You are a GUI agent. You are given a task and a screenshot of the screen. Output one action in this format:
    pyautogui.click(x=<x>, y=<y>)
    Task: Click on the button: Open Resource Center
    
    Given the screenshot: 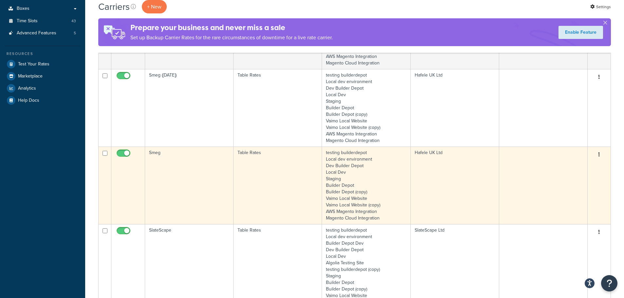 What is the action you would take?
    pyautogui.click(x=609, y=284)
    